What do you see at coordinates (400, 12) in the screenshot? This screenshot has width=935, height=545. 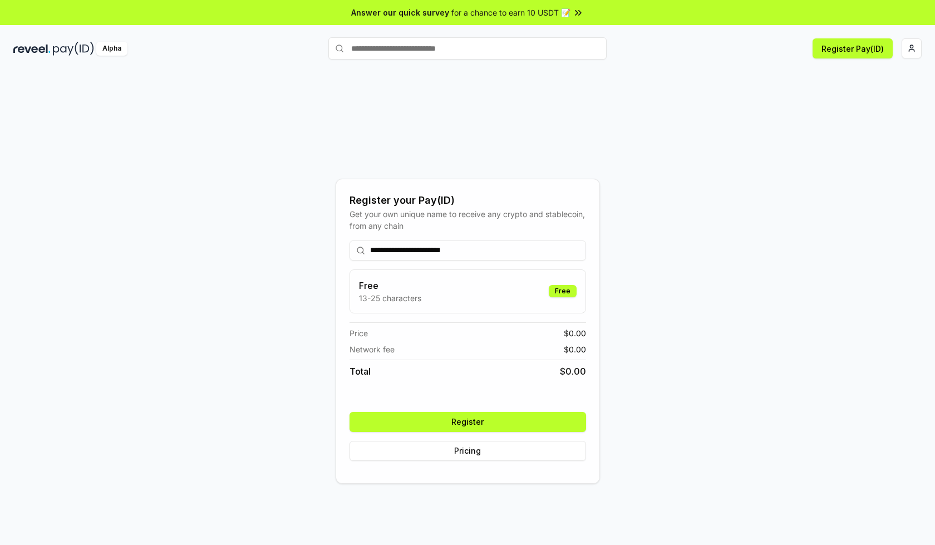 I see `span: Answer our quick survey` at bounding box center [400, 12].